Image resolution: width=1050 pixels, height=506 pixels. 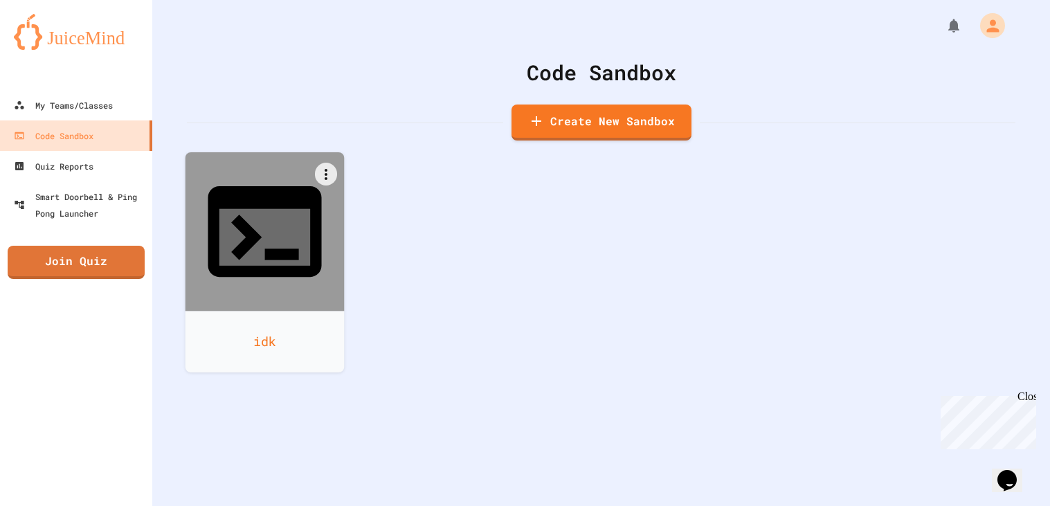 I want to click on a: Join Quiz, so click(x=76, y=262).